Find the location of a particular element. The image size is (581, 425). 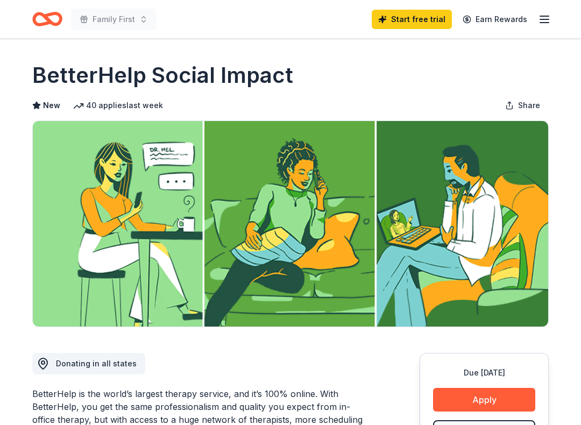

h1: BetterHelp Social Impact is located at coordinates (162, 75).